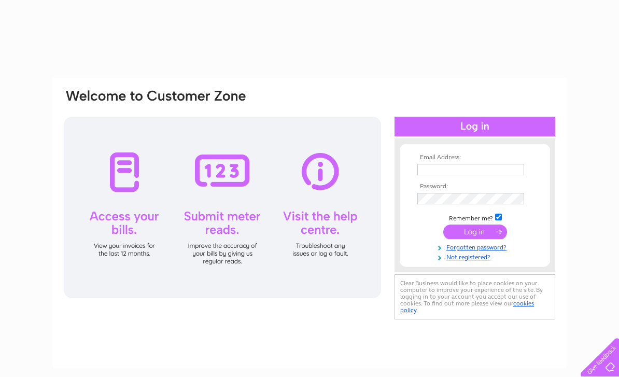 The image size is (619, 377). Describe the element at coordinates (475, 232) in the screenshot. I see `input: Submit` at that location.